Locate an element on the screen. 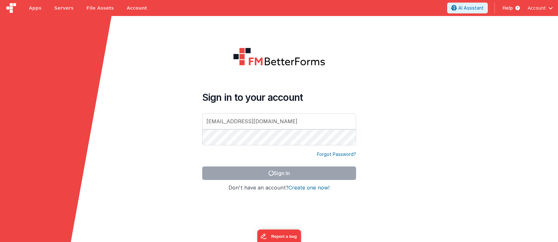  a: Forgot Password? is located at coordinates (336, 154).